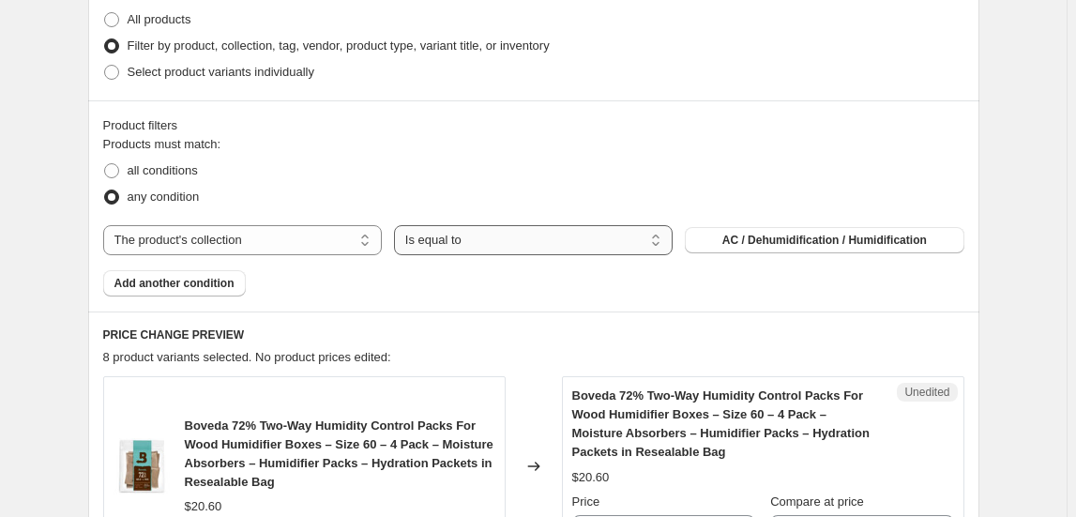 This screenshot has height=517, width=1076. I want to click on img: 1-150x150_8cd19991-51fa-455e-ae79-6b1201f6a9ab_80x.jpg, so click(142, 466).